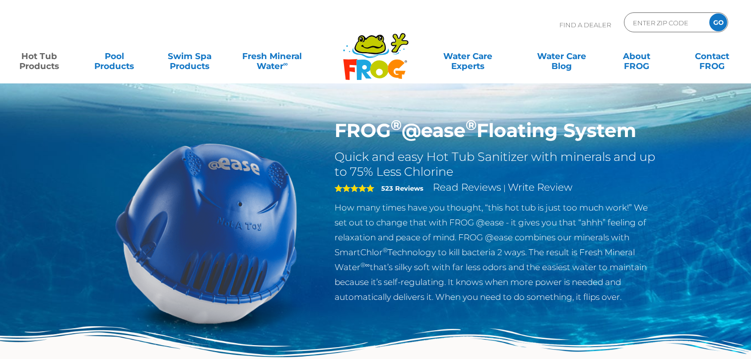 This screenshot has height=359, width=751. Describe the element at coordinates (562, 56) in the screenshot. I see `a: Water CareBlog` at that location.